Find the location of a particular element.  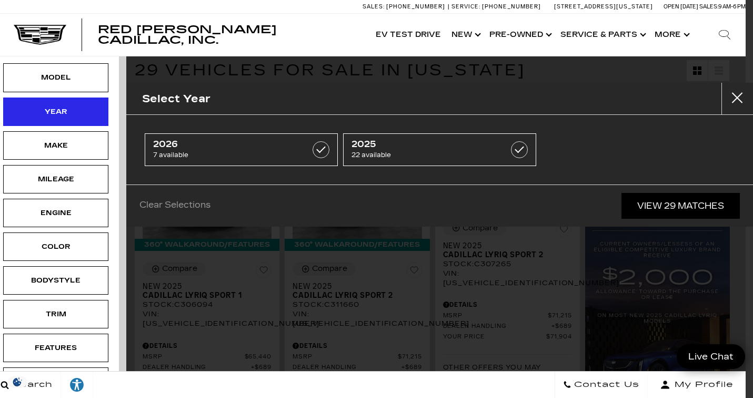

span: 9 AM-6 PM is located at coordinates (732, 6).